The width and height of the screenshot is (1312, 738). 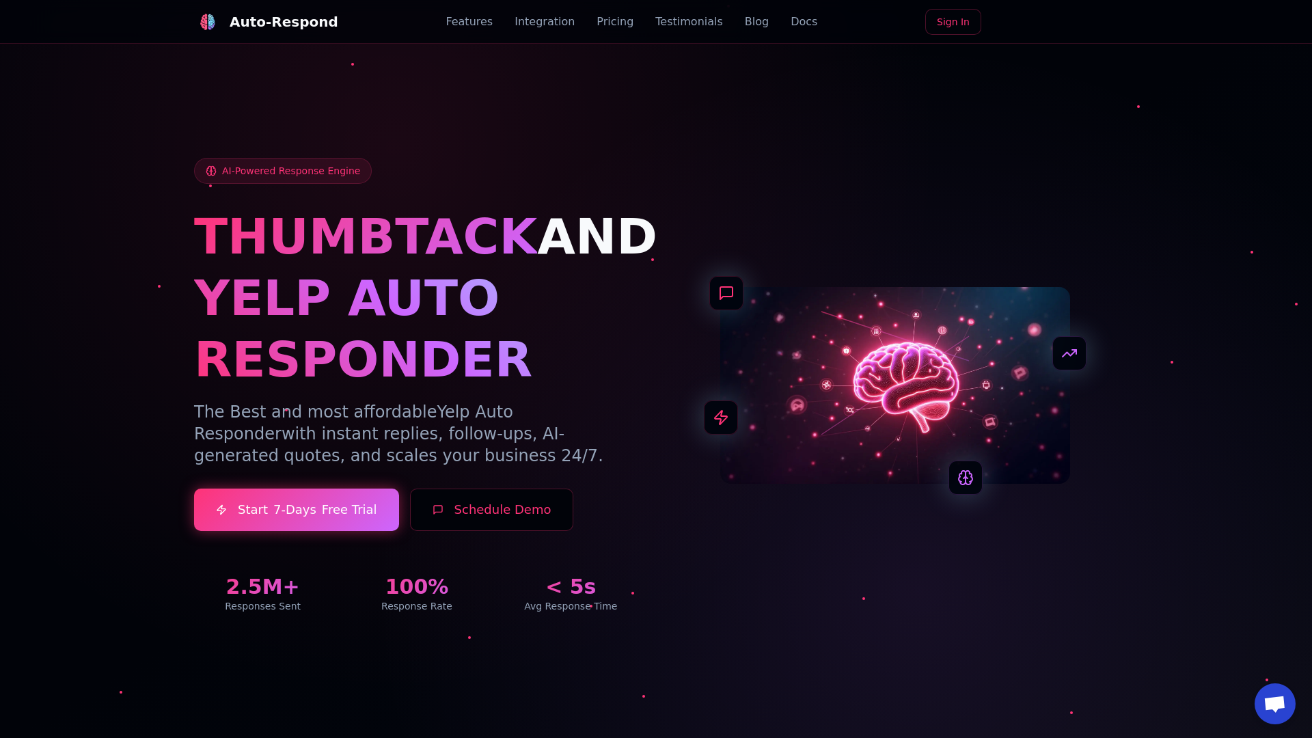 What do you see at coordinates (208, 22) in the screenshot?
I see `img: logo.svg` at bounding box center [208, 22].